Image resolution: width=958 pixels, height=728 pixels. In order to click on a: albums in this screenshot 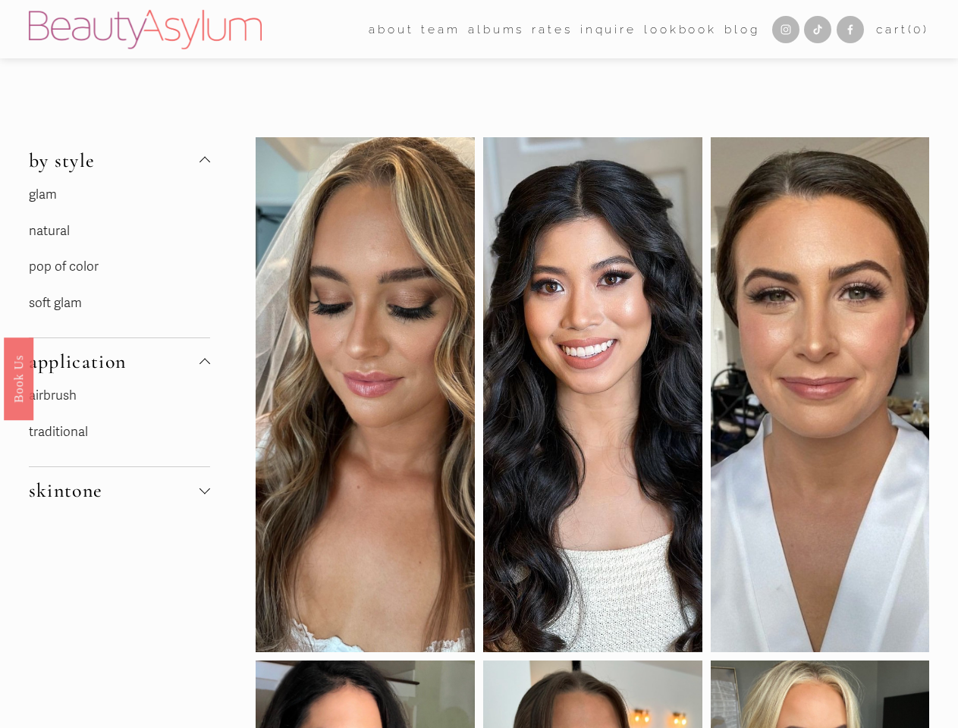, I will do `click(496, 29)`.